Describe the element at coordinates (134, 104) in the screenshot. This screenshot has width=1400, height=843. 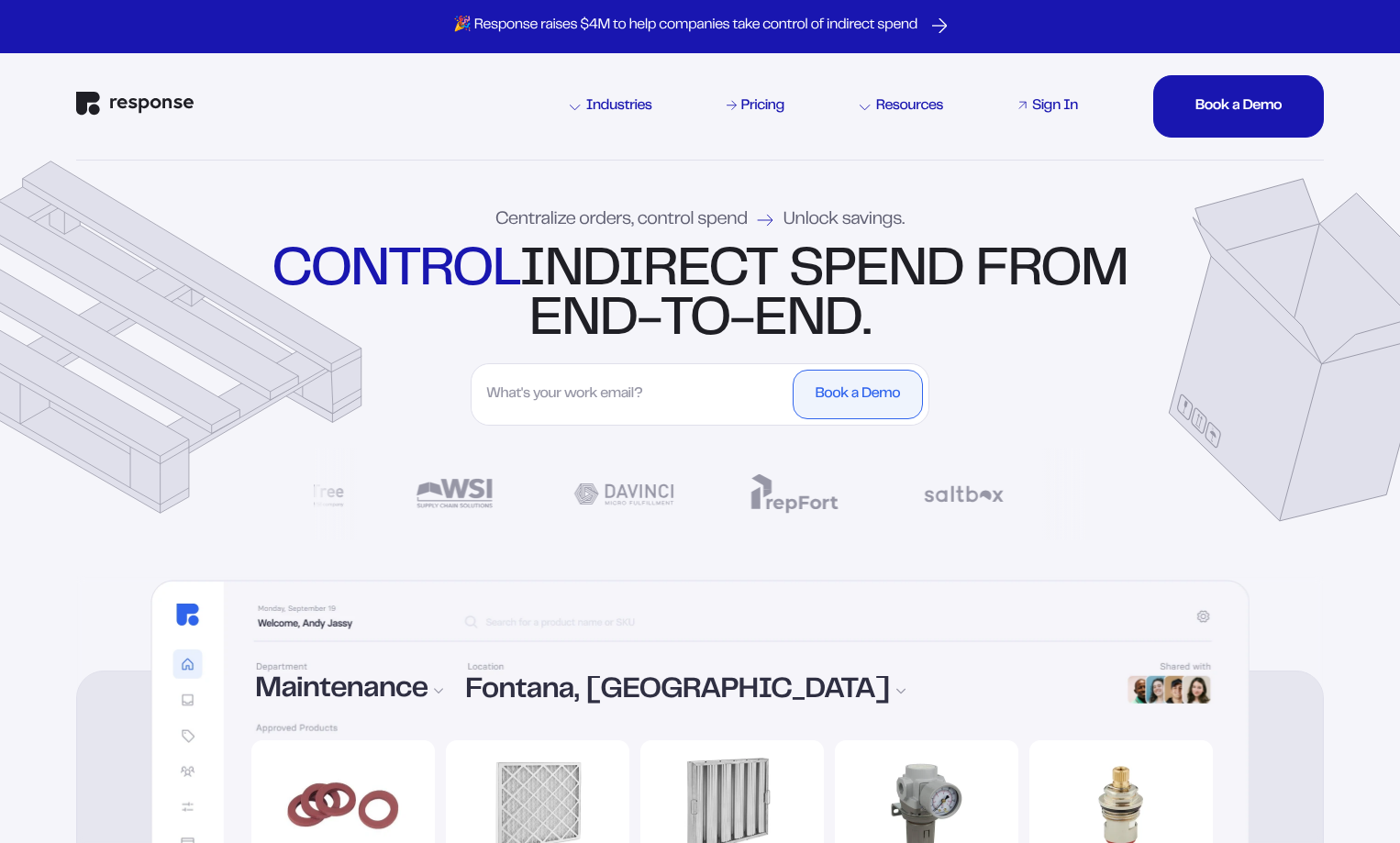
I see `img: Response Logo` at that location.